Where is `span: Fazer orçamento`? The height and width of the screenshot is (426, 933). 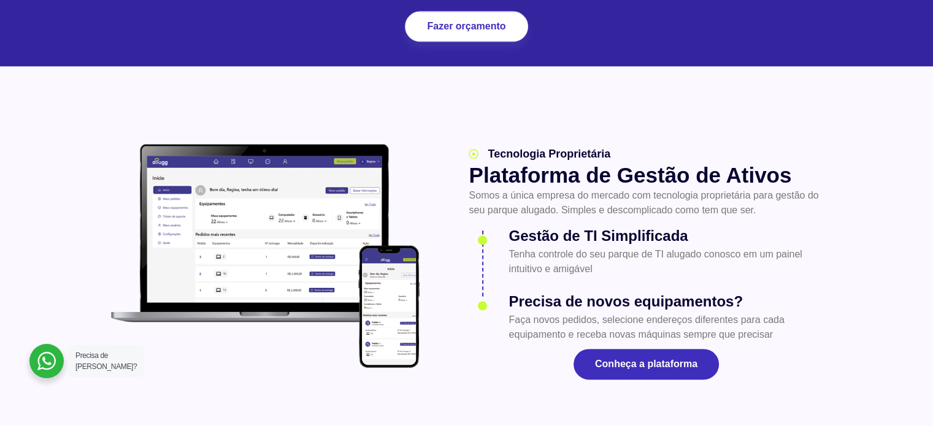 span: Fazer orçamento is located at coordinates (466, 26).